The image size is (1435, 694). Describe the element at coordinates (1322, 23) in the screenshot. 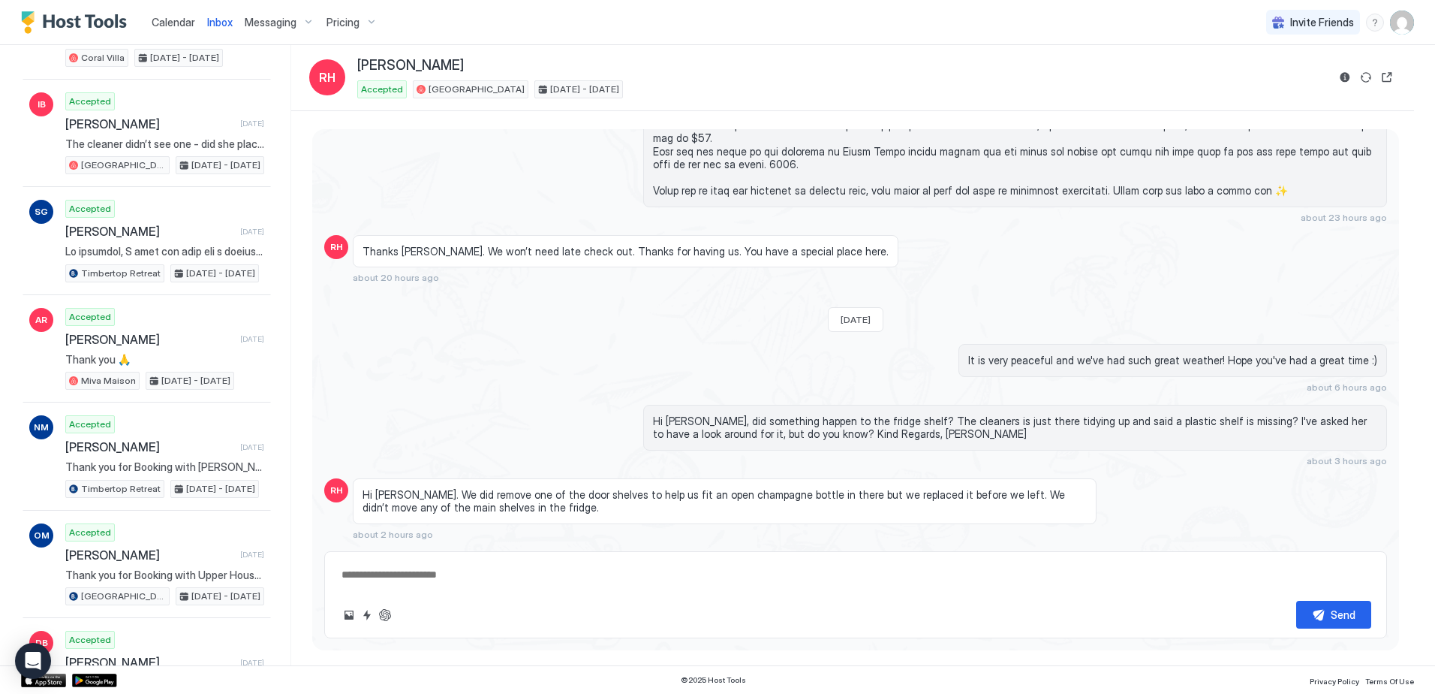

I see `span: Invite Friends` at that location.